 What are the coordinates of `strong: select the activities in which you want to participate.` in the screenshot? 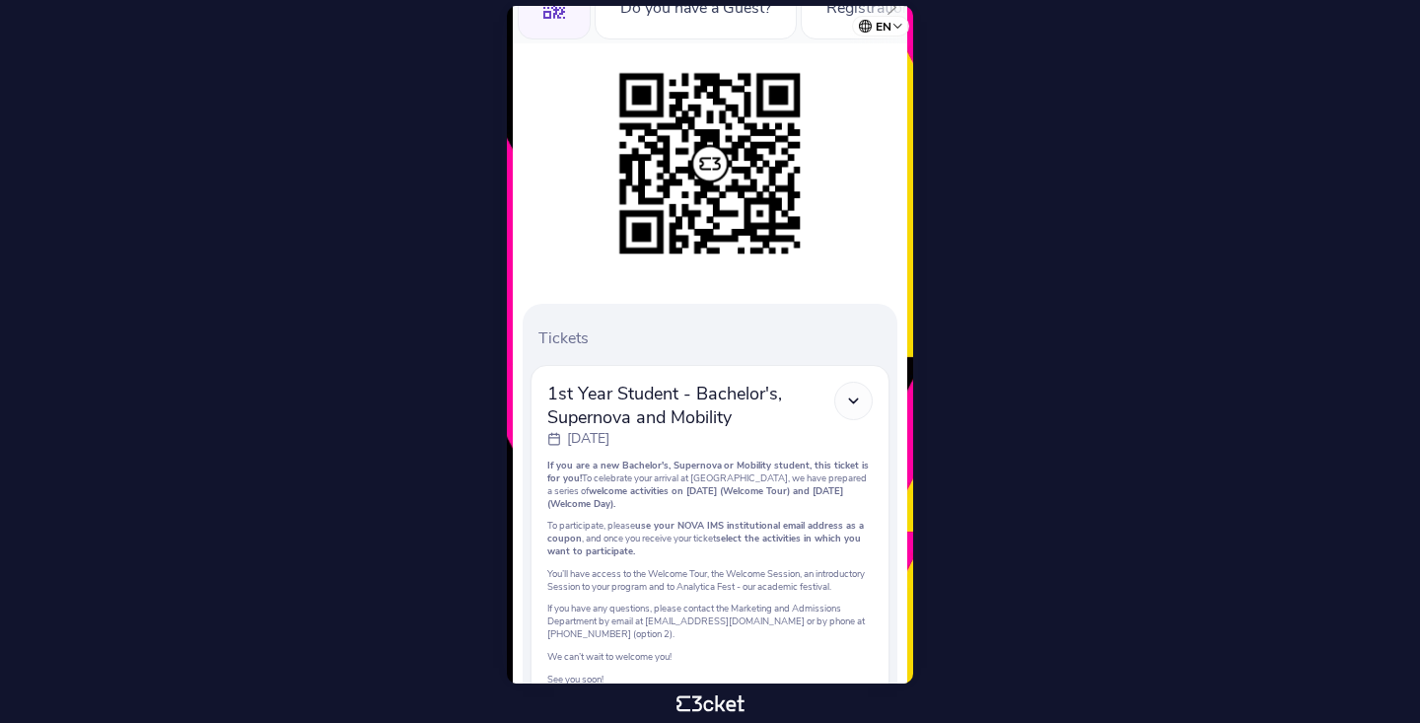 It's located at (704, 544).